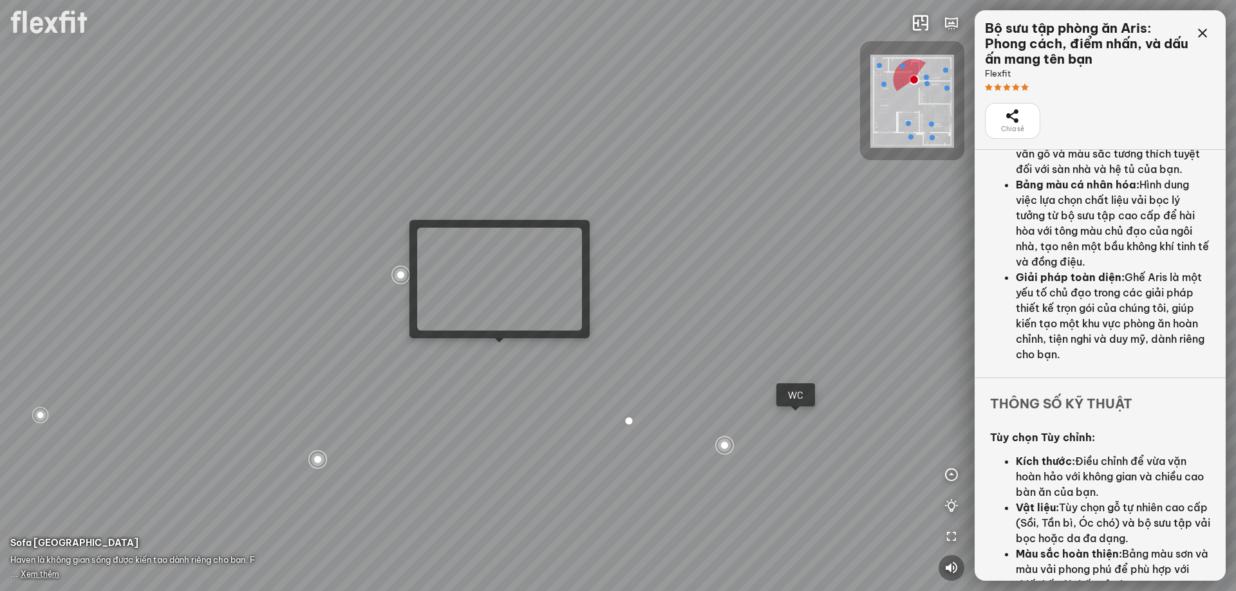 The height and width of the screenshot is (591, 1236). What do you see at coordinates (912, 101) in the screenshot?
I see `img: Flexfit_Apt1_M__JKL4XAWR2ATG.png` at bounding box center [912, 101].